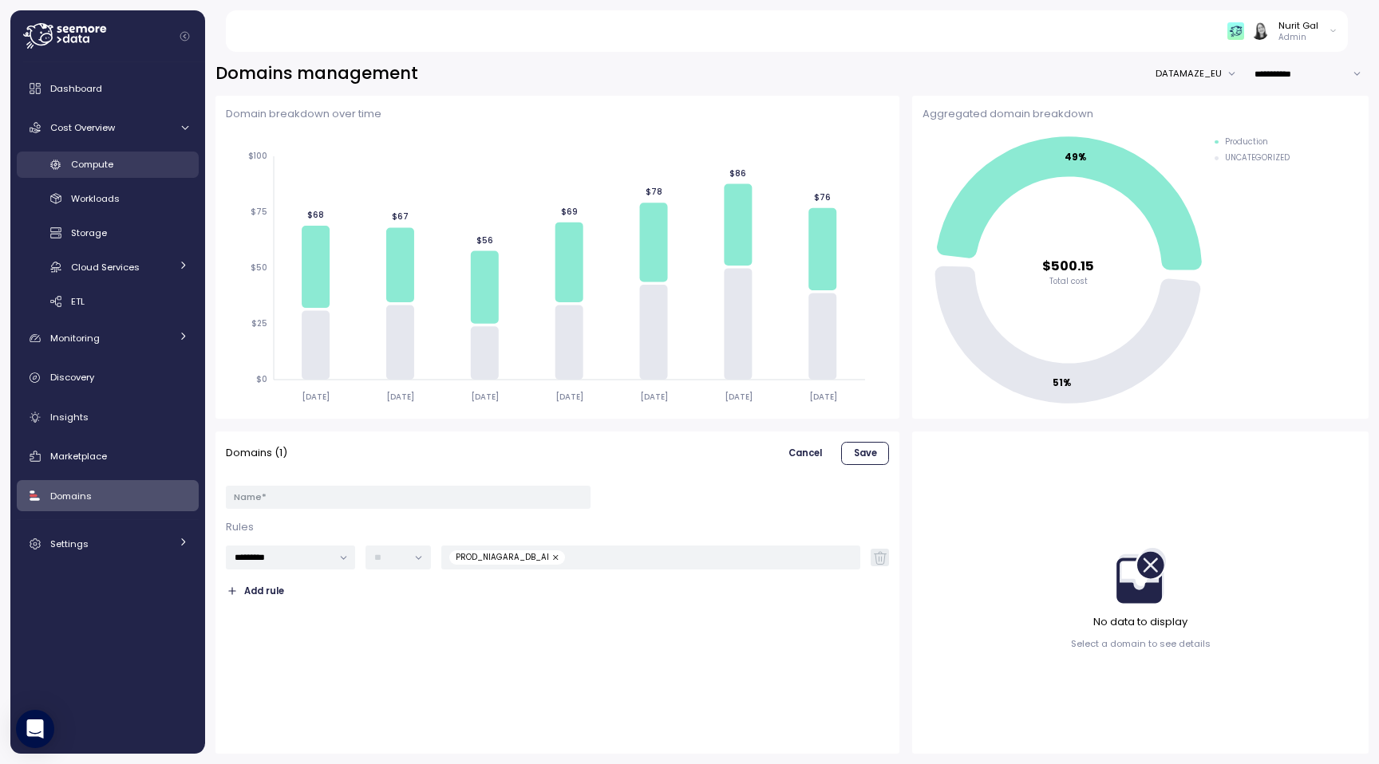  I want to click on div: Production, so click(1246, 142).